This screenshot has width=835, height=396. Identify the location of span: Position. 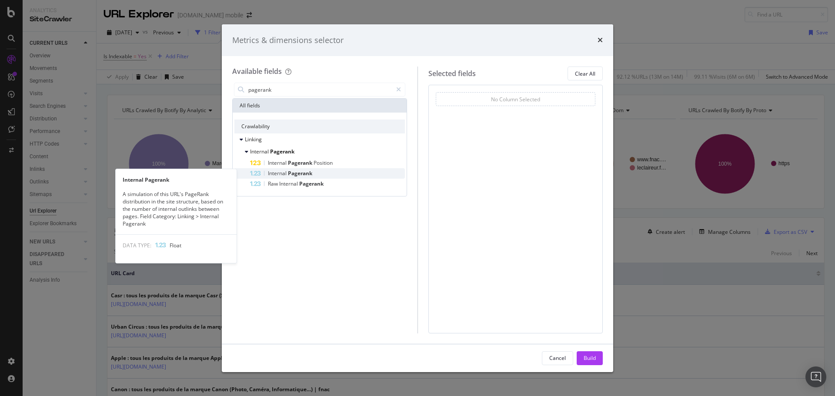
(323, 163).